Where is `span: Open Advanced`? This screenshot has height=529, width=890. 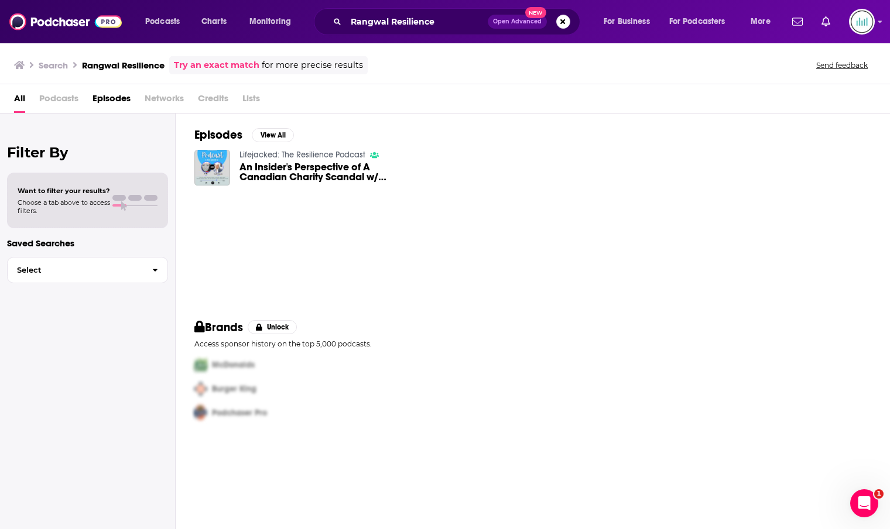
span: Open Advanced is located at coordinates (517, 22).